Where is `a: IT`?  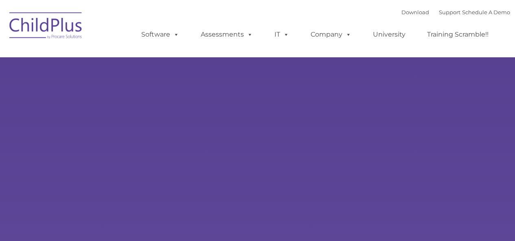 a: IT is located at coordinates (282, 35).